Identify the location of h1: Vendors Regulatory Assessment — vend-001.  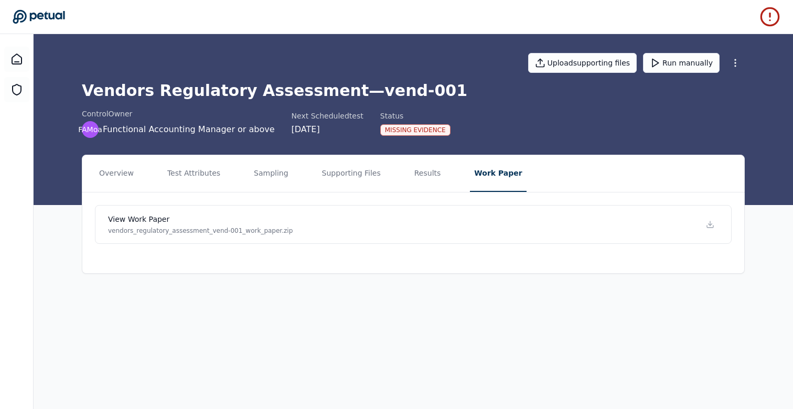
(413, 91).